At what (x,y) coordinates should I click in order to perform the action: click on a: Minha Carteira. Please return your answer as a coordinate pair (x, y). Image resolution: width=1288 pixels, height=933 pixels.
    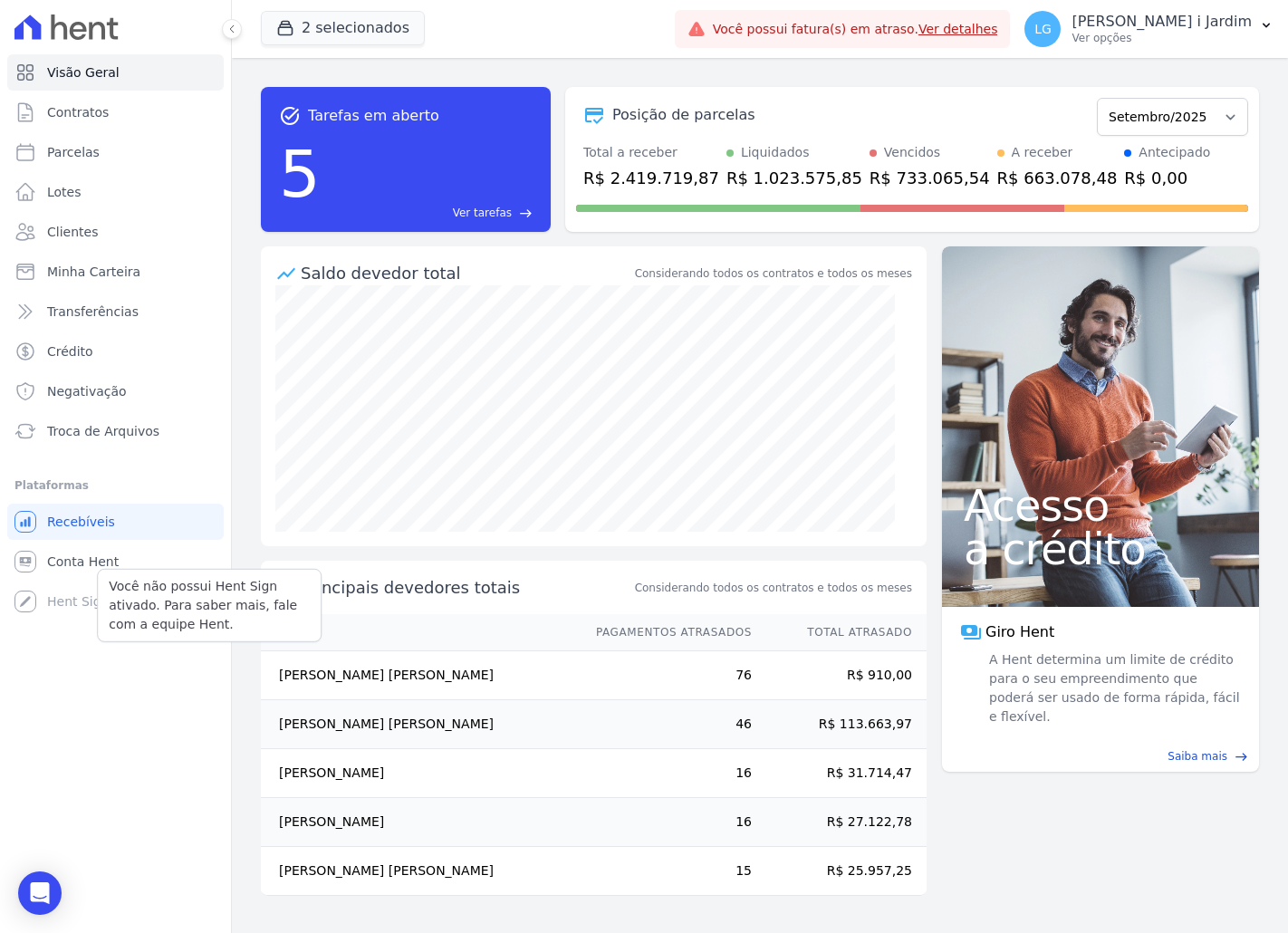
    Looking at the image, I should click on (115, 272).